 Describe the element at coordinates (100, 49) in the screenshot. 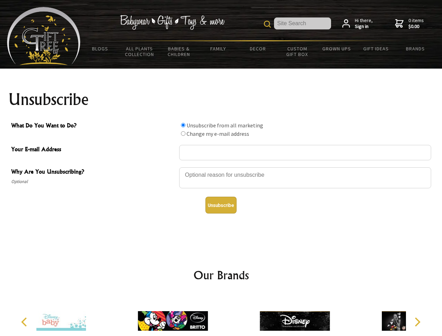

I see `a: BLOGS` at that location.